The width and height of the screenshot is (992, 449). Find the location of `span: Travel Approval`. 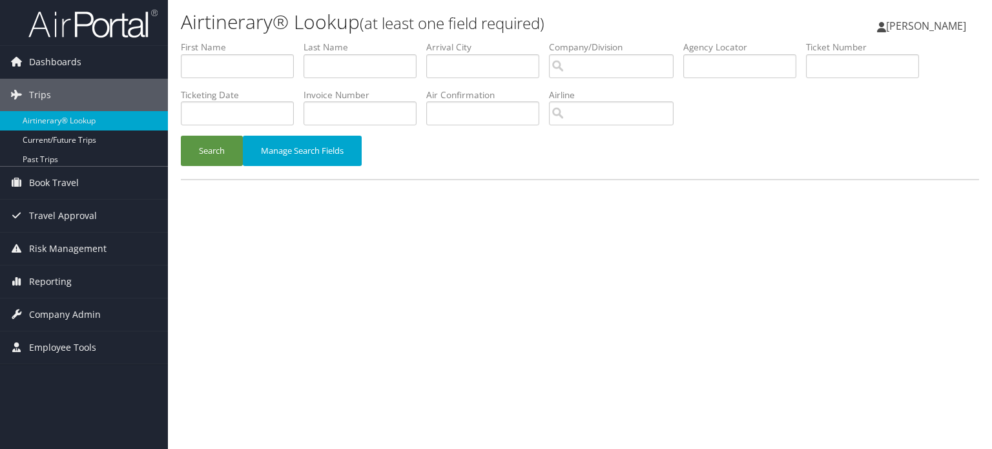

span: Travel Approval is located at coordinates (63, 216).